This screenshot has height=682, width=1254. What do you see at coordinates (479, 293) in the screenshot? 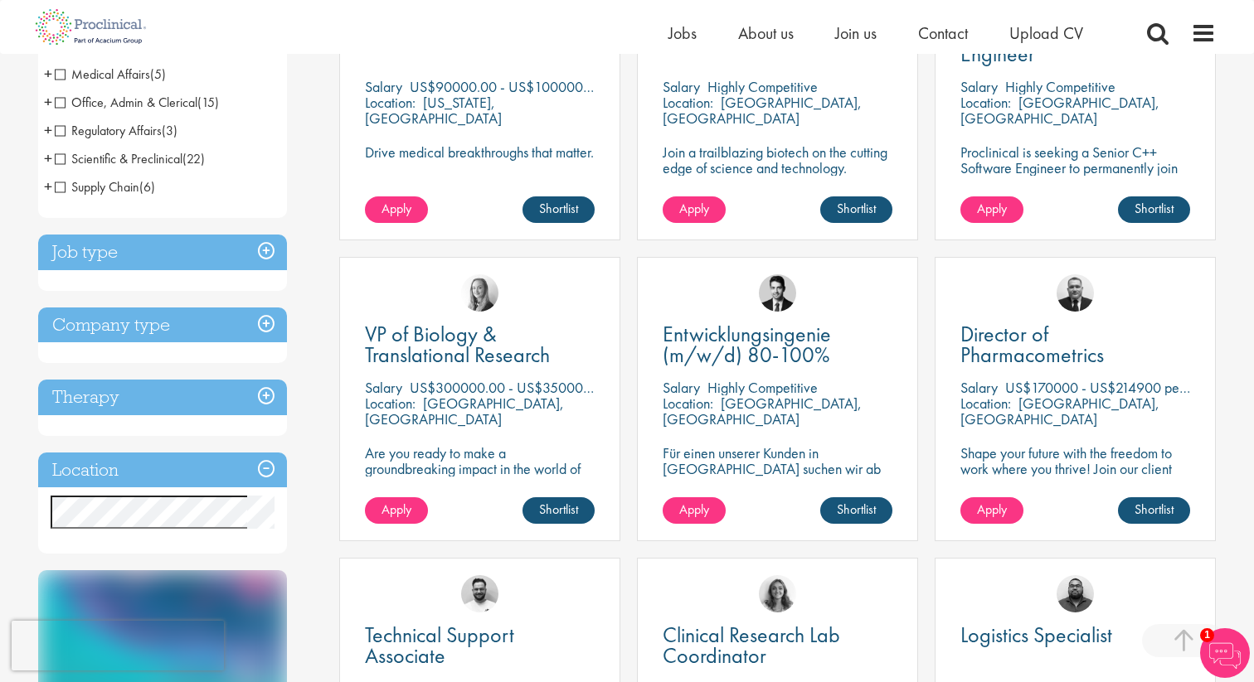
I see `img: Sofia Amark` at bounding box center [479, 293].